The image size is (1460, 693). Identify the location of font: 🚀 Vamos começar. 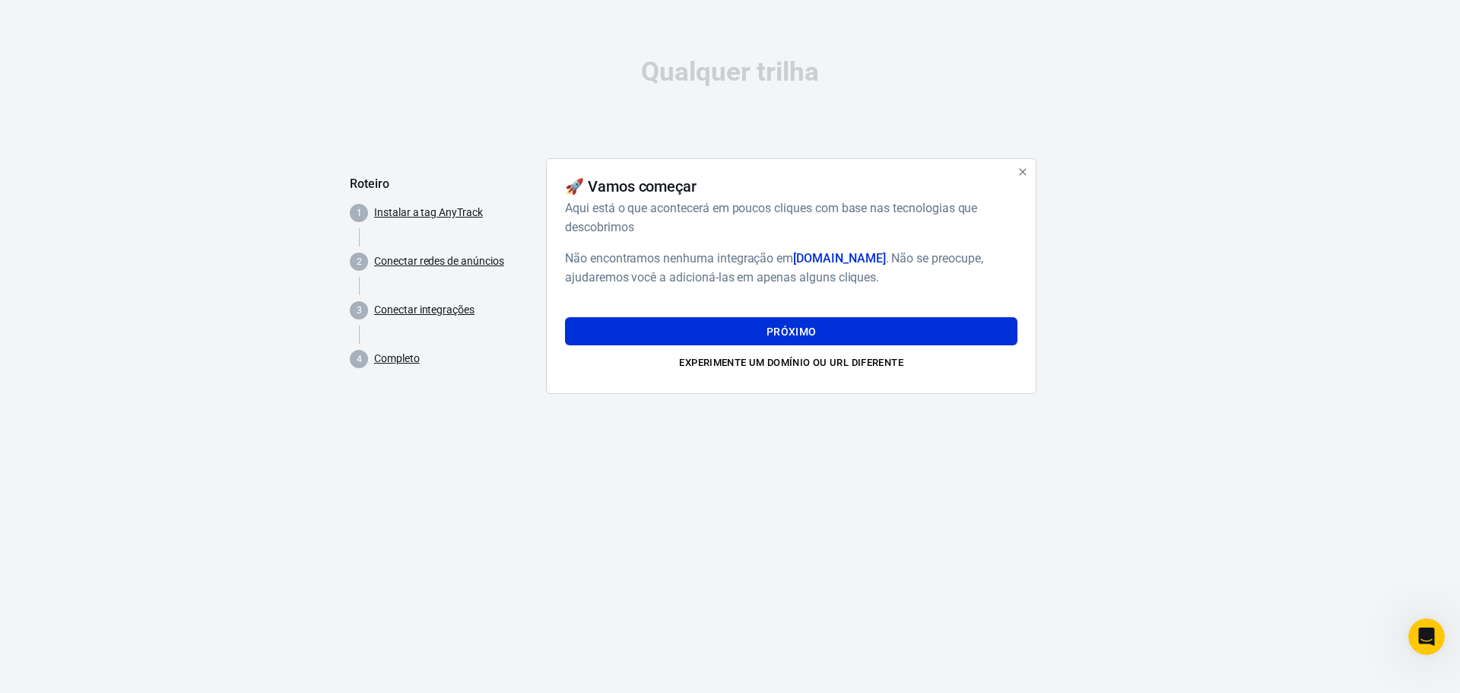
(631, 186).